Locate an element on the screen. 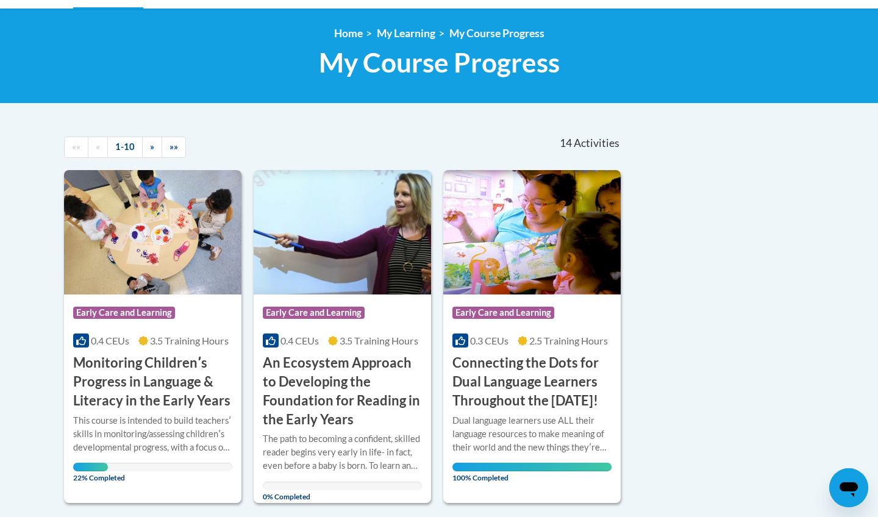  div: The path to becoming a confident, skilled reader begins very early in life- in fact, even before ... is located at coordinates (342, 453).